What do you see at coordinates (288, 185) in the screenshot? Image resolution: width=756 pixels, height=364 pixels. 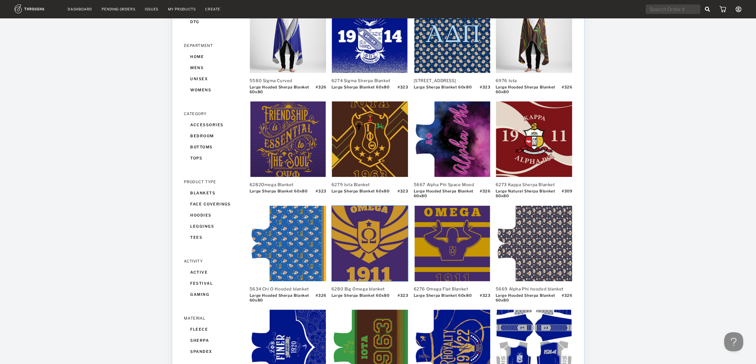 I see `div: 6282Omega Blanket` at bounding box center [288, 185].